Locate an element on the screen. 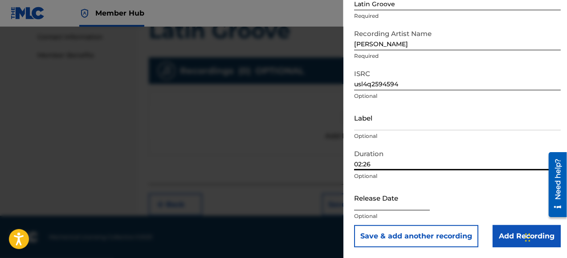 This screenshot has width=567, height=258. div: Need help? is located at coordinates (16, 30).